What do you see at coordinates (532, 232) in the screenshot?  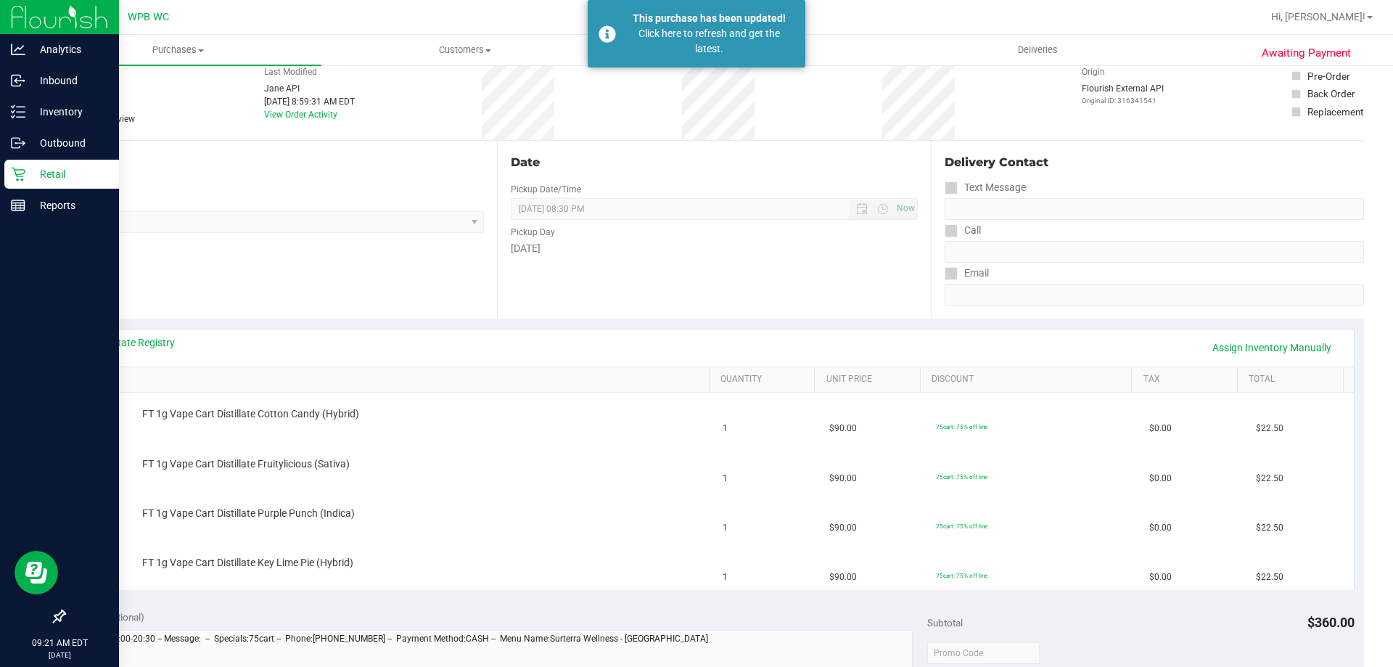 I see `label: Pickup Day` at bounding box center [532, 232].